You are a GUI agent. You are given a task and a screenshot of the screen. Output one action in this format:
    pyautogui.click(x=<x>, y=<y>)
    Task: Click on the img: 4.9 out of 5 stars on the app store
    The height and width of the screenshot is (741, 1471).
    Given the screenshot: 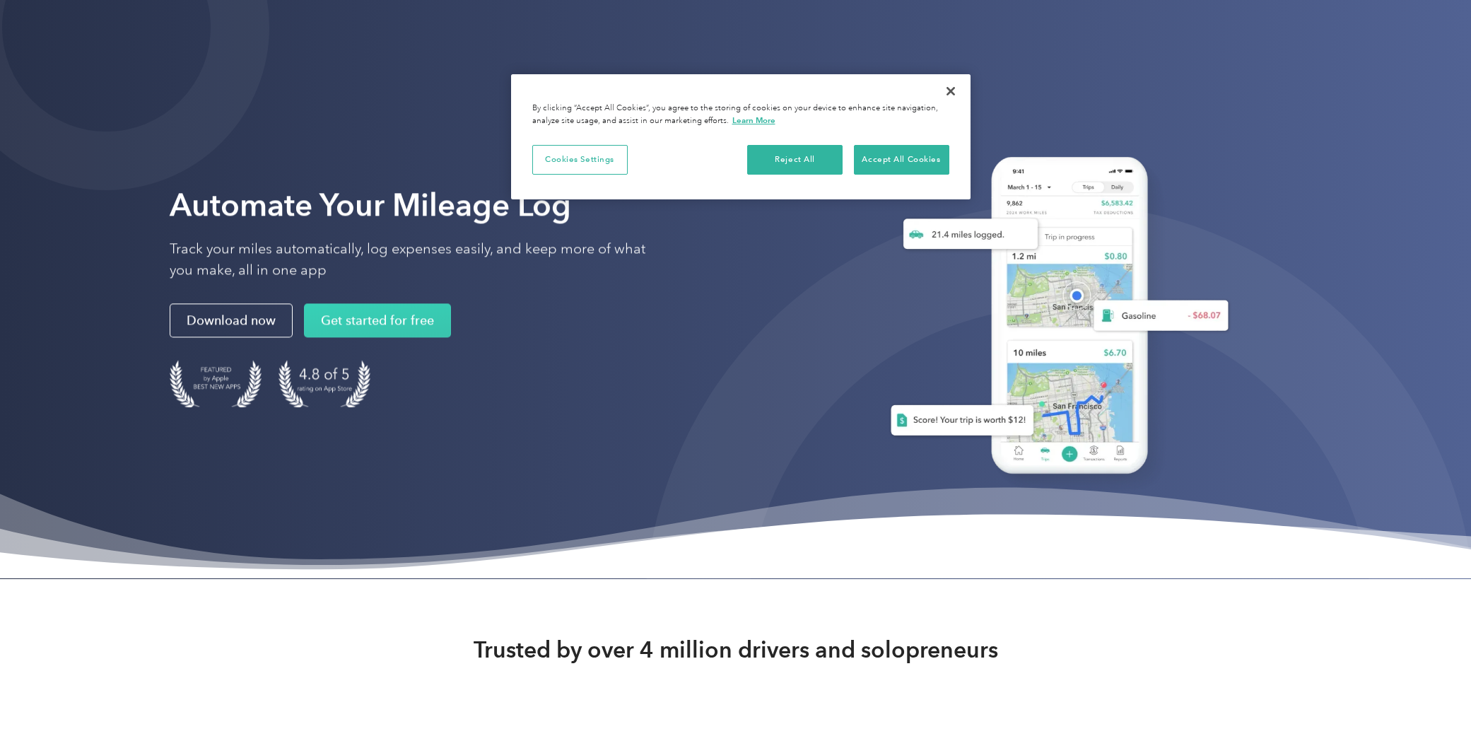 What is the action you would take?
    pyautogui.click(x=324, y=384)
    